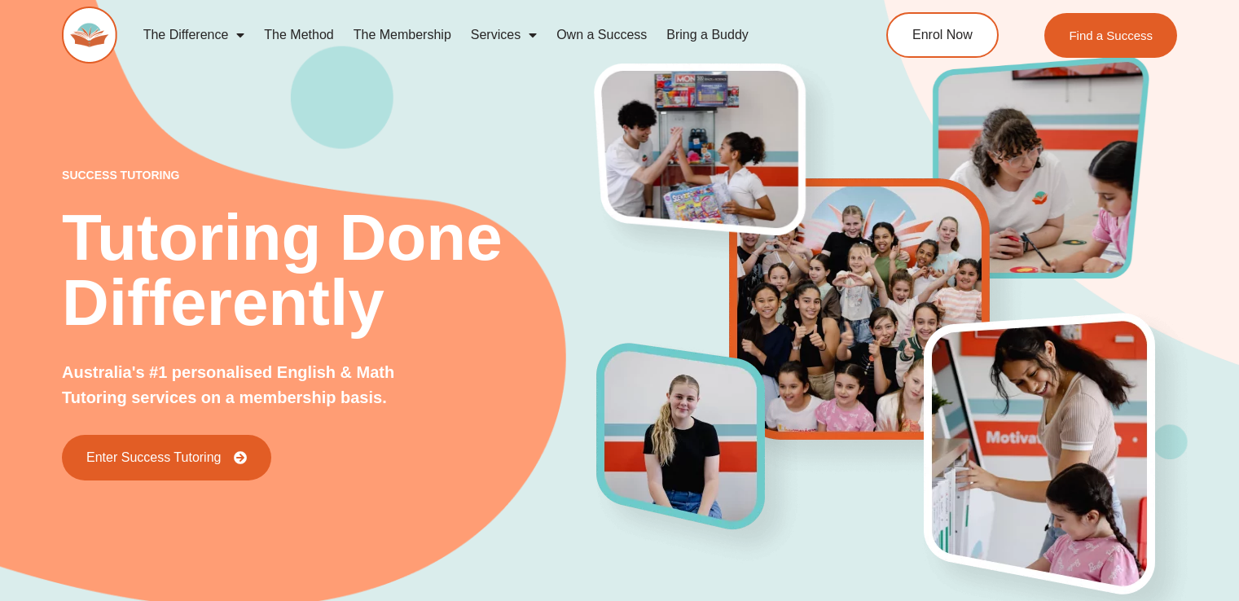  I want to click on span: Enter Success Tutoring, so click(153, 458).